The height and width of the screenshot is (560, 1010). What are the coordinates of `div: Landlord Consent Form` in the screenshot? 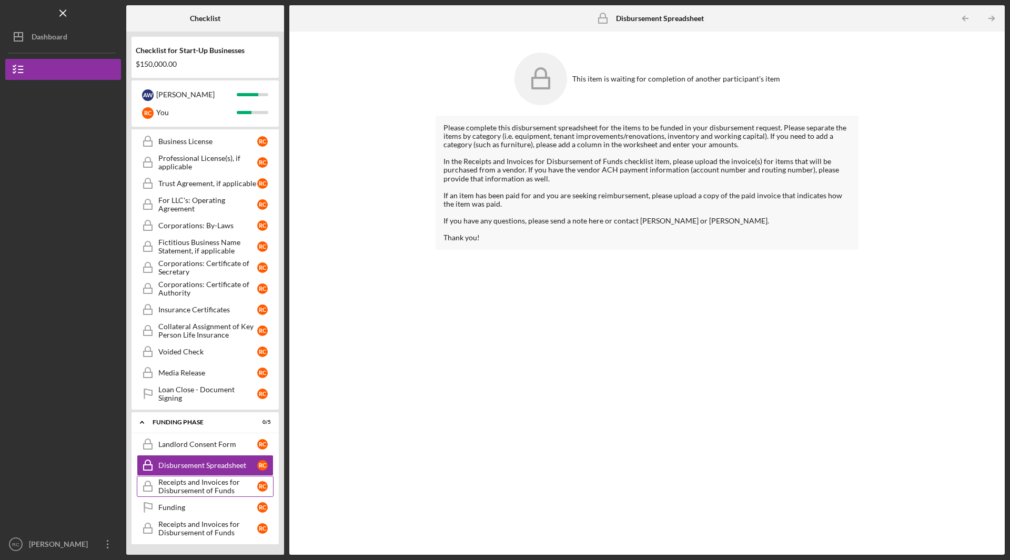 It's located at (208, 445).